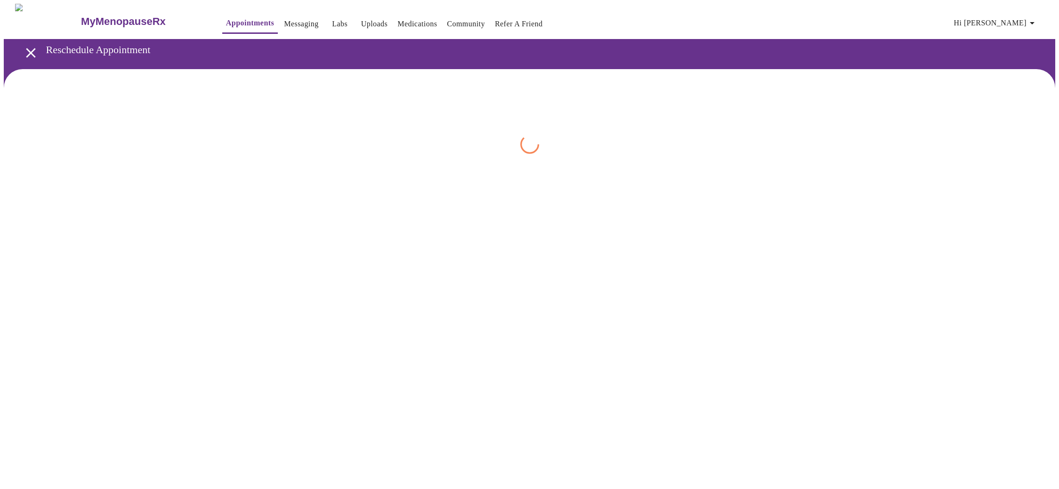  What do you see at coordinates (519, 24) in the screenshot?
I see `a: Refer a Friend` at bounding box center [519, 24].